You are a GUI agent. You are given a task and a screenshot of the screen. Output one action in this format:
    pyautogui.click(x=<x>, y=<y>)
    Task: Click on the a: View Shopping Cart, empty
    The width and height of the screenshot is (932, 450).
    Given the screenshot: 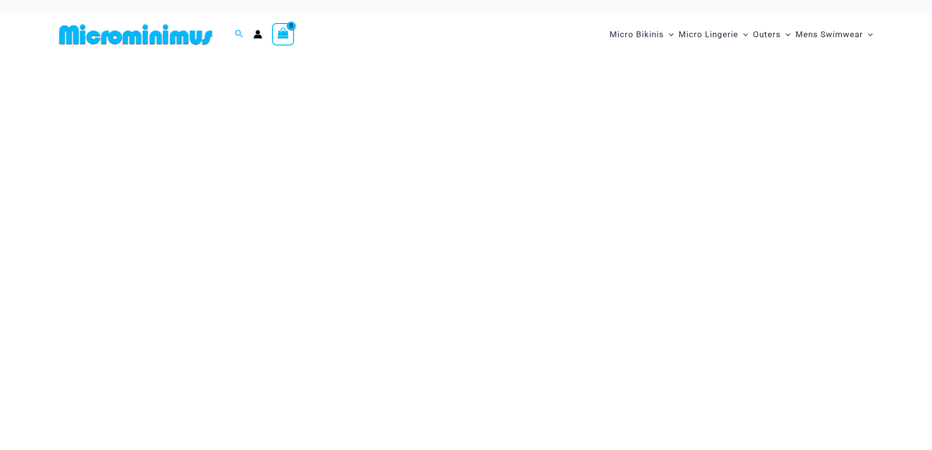 What is the action you would take?
    pyautogui.click(x=283, y=34)
    